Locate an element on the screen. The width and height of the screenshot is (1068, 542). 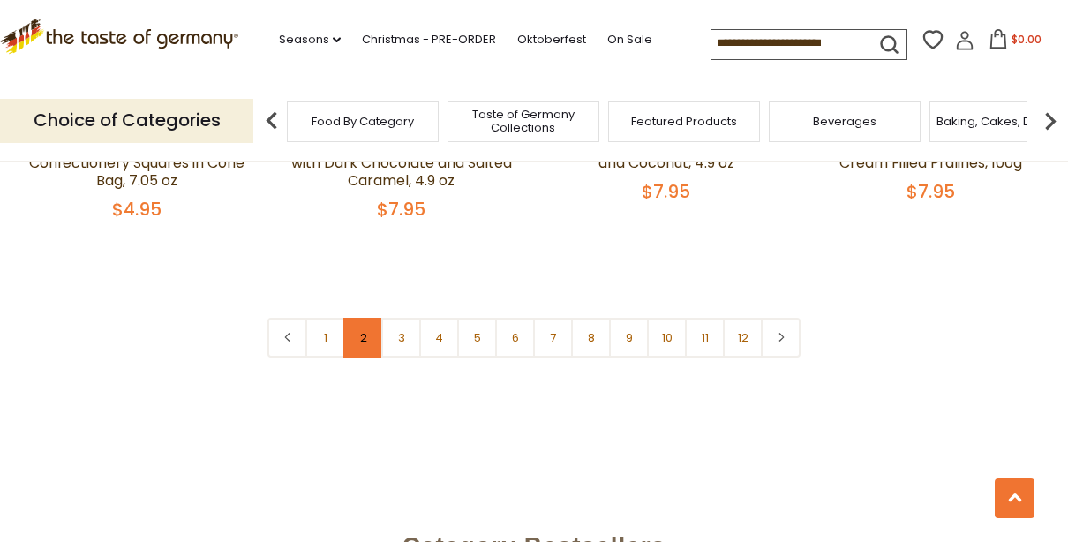
a: 7 is located at coordinates (553, 337).